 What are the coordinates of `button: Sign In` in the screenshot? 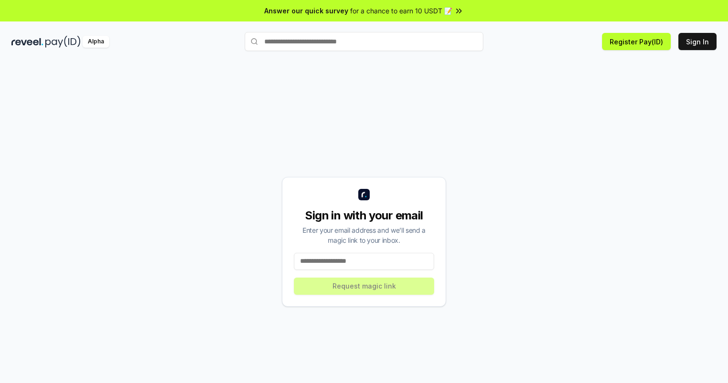 It's located at (698, 42).